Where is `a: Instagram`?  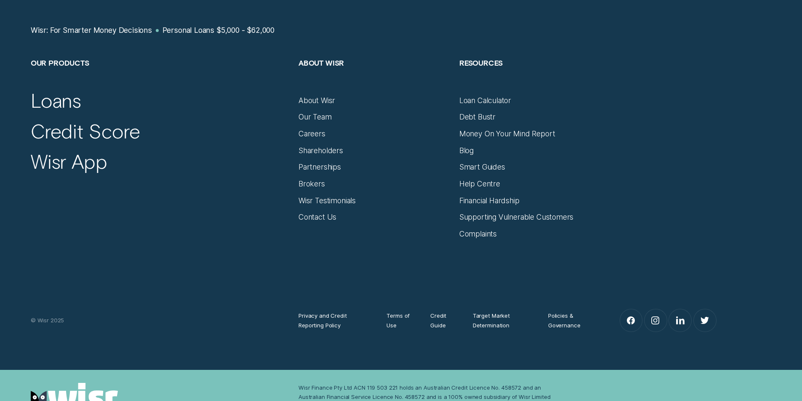
a: Instagram is located at coordinates (656, 320).